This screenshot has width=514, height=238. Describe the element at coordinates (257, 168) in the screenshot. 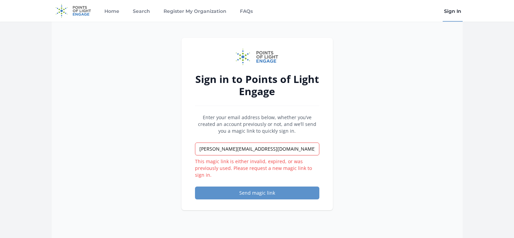

I see `p: This magic link is either invalid, expired, or was previously used. Please request a new magic li...` at that location.